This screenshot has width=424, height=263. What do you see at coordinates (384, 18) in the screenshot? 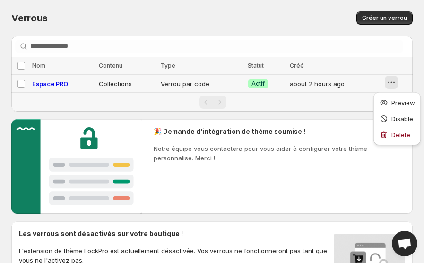
I see `span: Créer un verrou` at bounding box center [384, 18].